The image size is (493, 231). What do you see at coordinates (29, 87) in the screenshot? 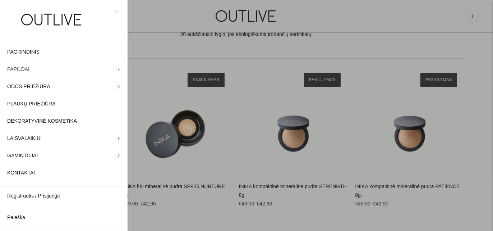
I see `span: ODOS PRIEŽIŪRA` at bounding box center [29, 87].